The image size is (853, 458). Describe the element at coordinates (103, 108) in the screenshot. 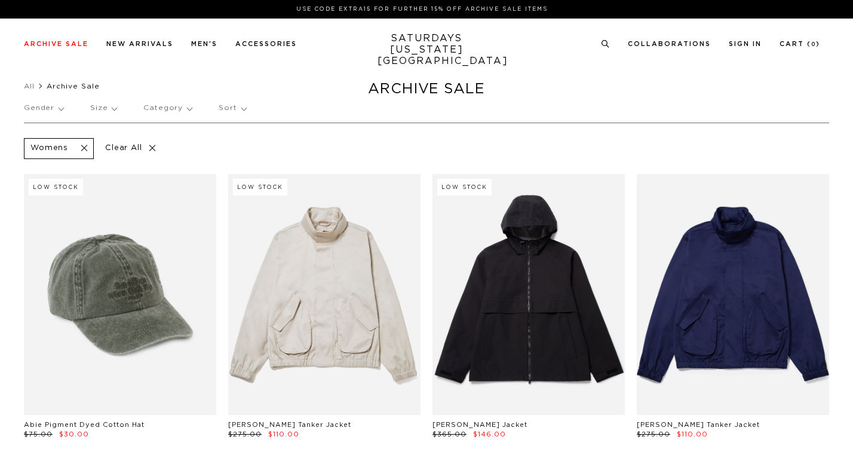

I see `p: Size` at that location.